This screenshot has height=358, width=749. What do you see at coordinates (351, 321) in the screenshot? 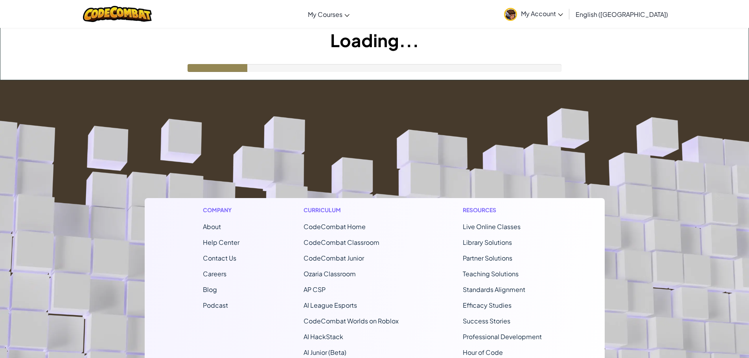
I see `a: CodeCombat Worlds on Roblox` at bounding box center [351, 321].